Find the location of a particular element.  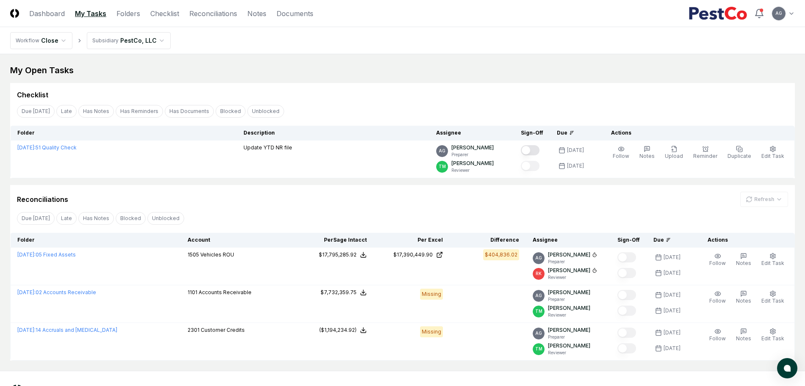

div: Workflow is located at coordinates (28, 41).